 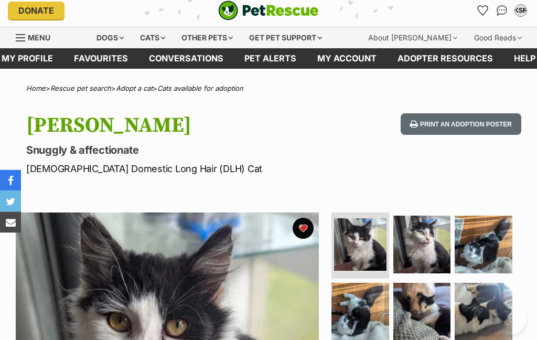 I want to click on p: Snuggly & affectionate, so click(x=178, y=151).